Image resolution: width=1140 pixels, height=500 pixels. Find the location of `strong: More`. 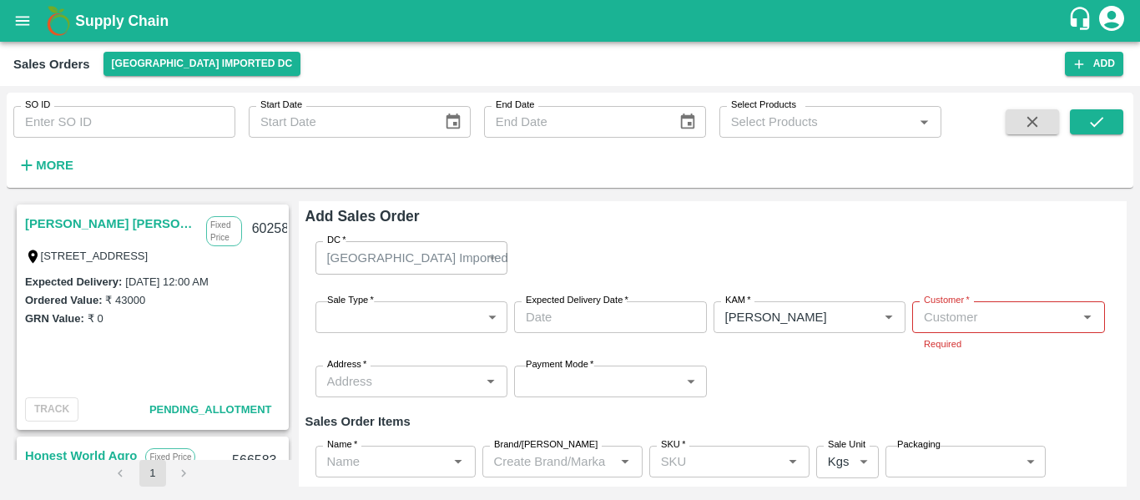

strong: More is located at coordinates (54, 165).